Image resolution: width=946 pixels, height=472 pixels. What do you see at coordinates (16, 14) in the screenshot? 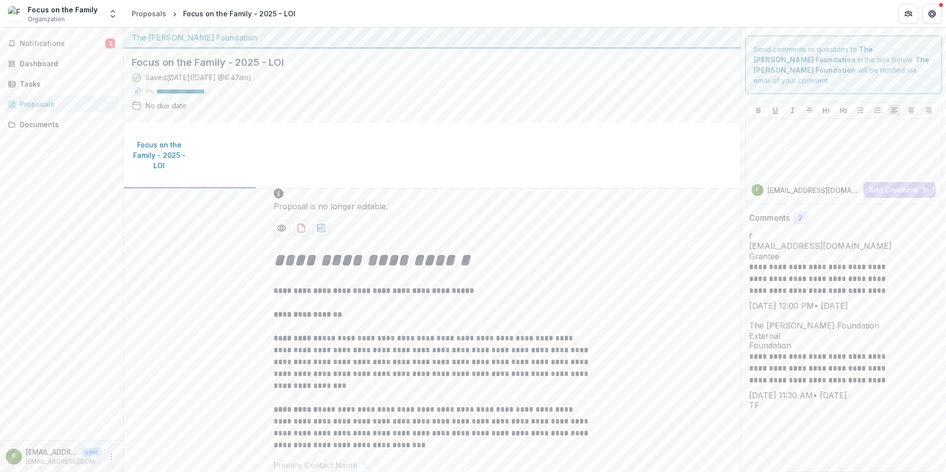
I see `img: Focus on the Family` at bounding box center [16, 14].